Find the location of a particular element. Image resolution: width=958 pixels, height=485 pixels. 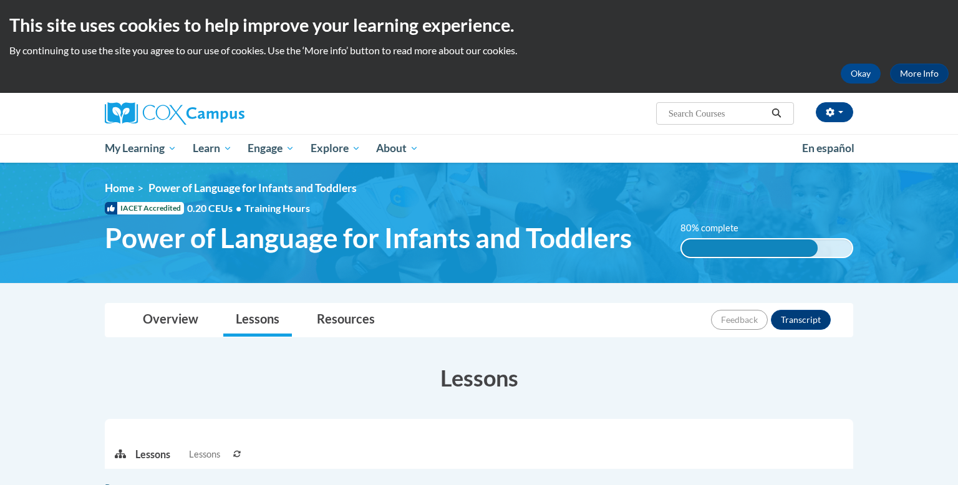

h3: Lessons is located at coordinates (479, 378).